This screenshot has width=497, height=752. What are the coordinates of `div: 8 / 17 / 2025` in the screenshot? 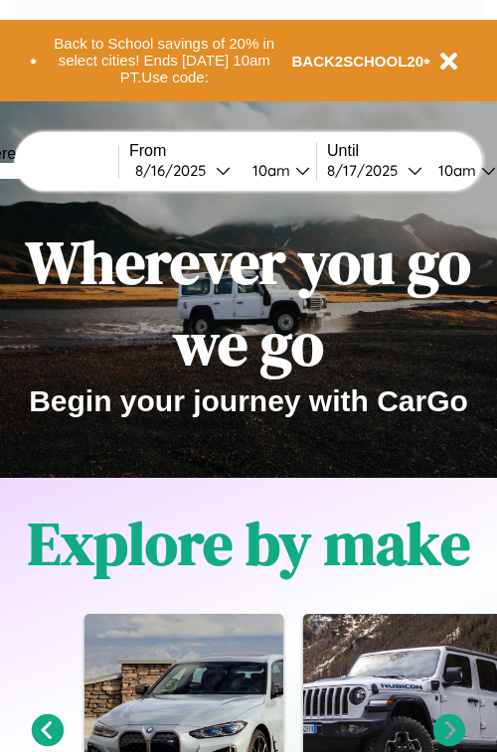 It's located at (367, 170).